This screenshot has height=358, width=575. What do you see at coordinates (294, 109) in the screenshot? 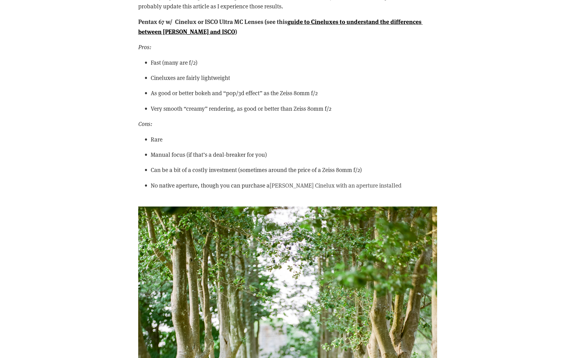
I see `p: Very smooth “creamy” rendering, as good or better than Zeiss 80mm f/2` at bounding box center [294, 109].